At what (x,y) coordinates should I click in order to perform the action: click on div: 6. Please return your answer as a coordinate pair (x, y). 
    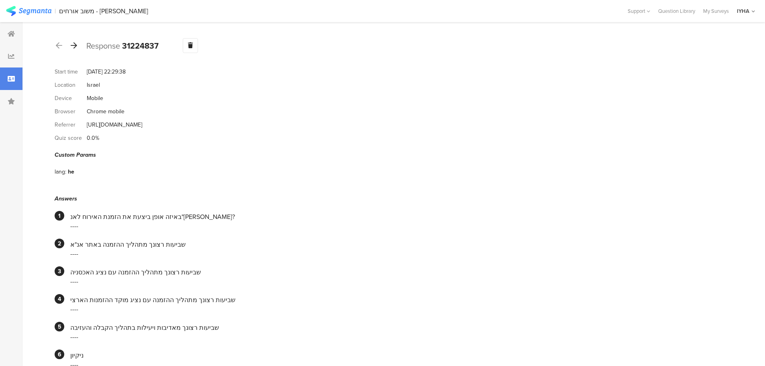
    Looking at the image, I should click on (59, 354).